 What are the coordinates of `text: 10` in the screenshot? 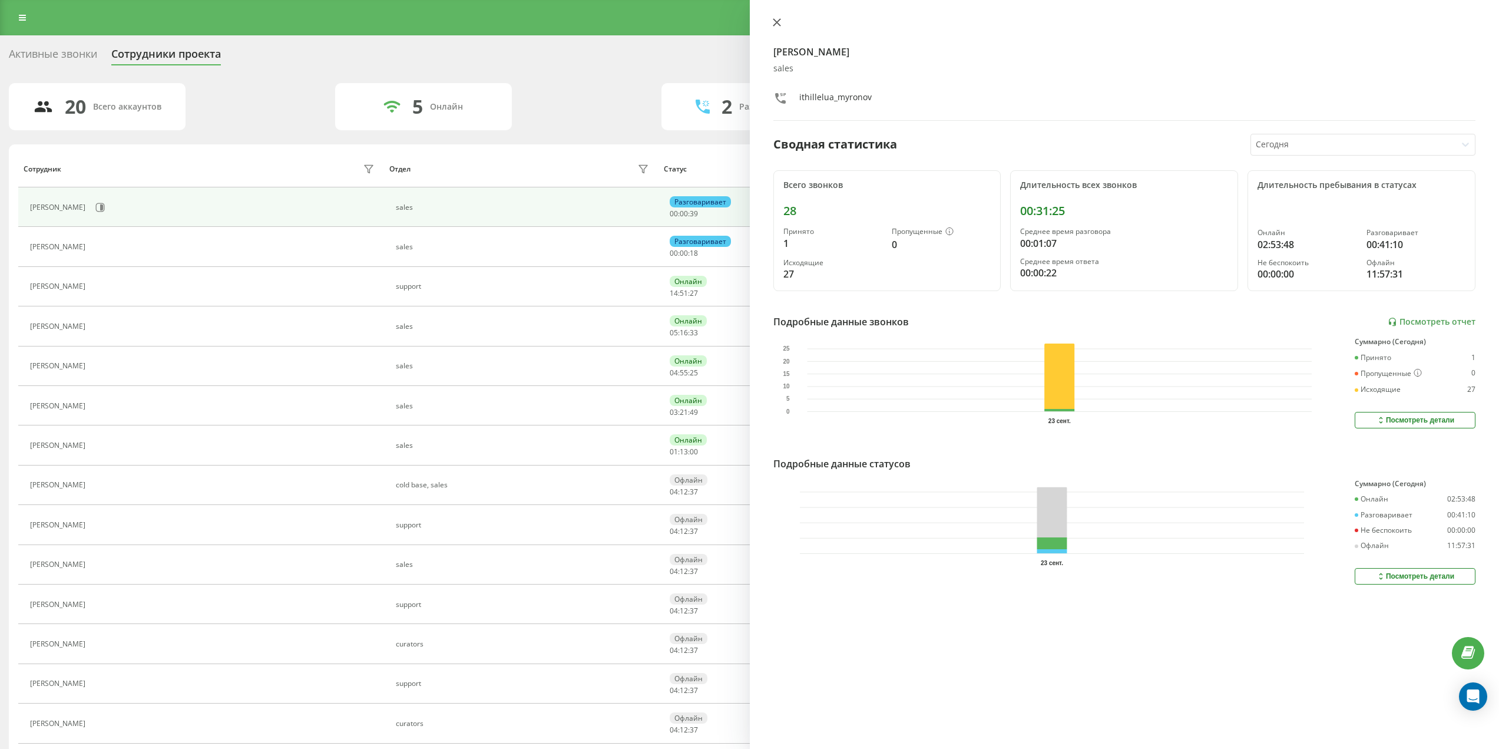 It's located at (786, 386).